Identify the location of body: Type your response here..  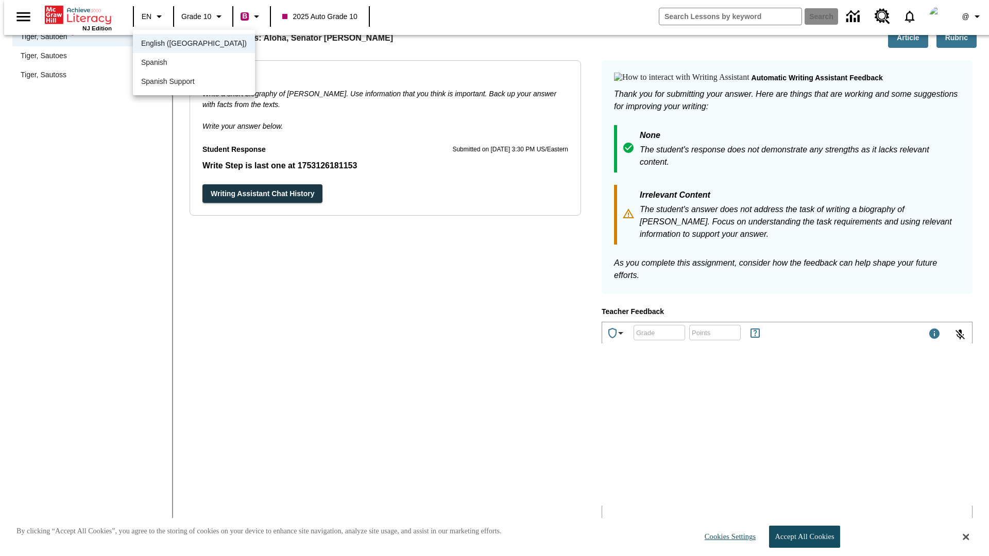
(77, 13).